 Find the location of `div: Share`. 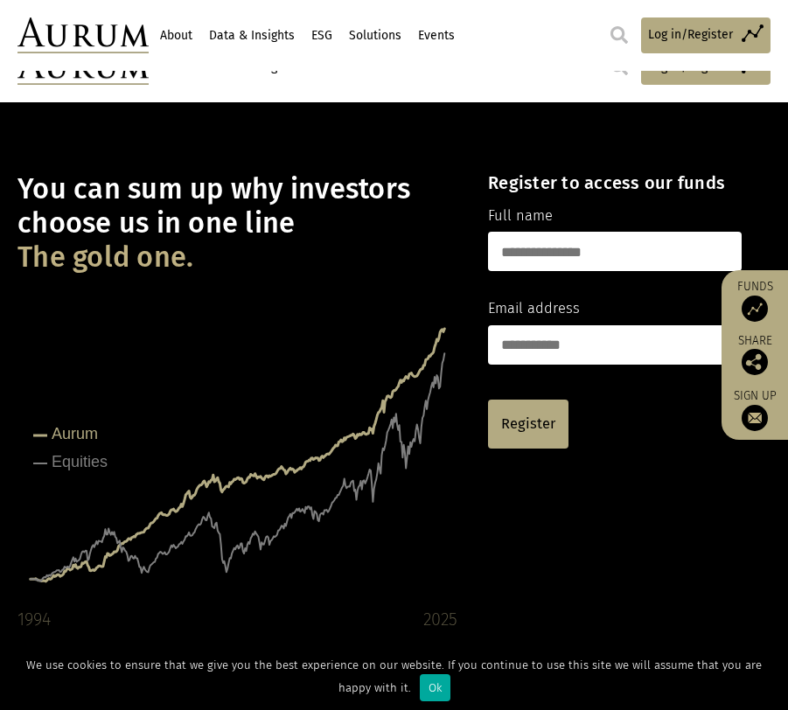

div: Share is located at coordinates (755, 355).